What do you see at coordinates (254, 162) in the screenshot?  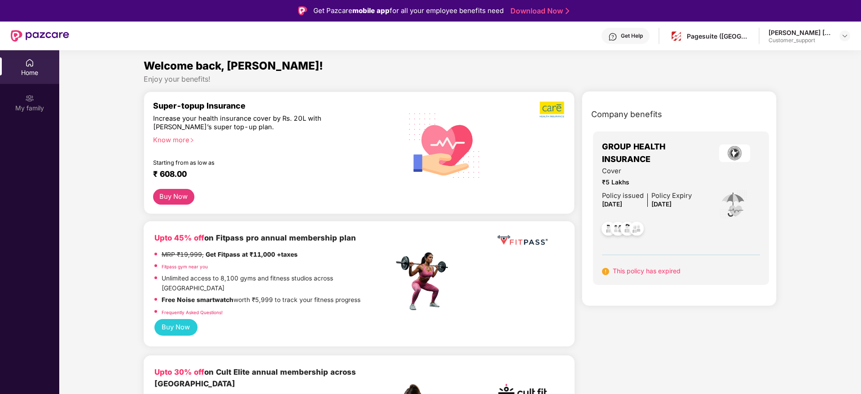 I see `div: Starting from as low as` at bounding box center [254, 162].